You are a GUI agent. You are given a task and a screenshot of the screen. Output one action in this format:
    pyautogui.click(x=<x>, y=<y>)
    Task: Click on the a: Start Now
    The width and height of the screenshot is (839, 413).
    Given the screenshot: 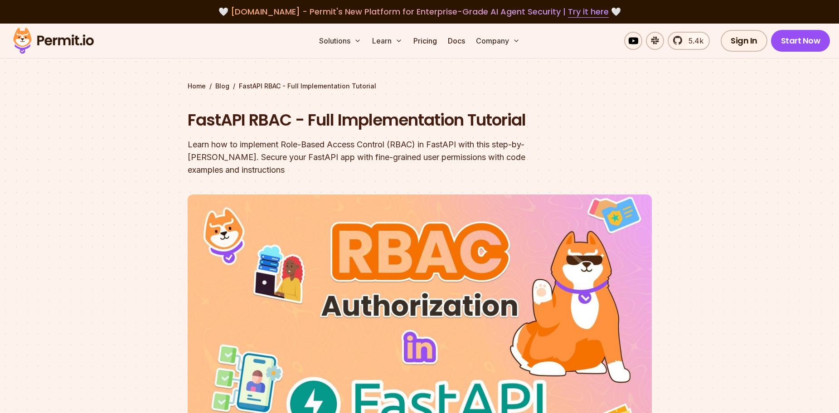 What is the action you would take?
    pyautogui.click(x=801, y=41)
    